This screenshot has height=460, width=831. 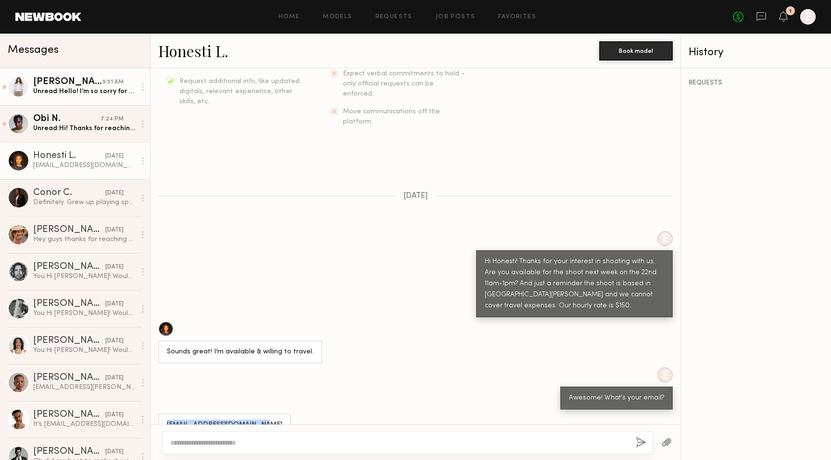 I want to click on a: Honesti L., so click(x=193, y=50).